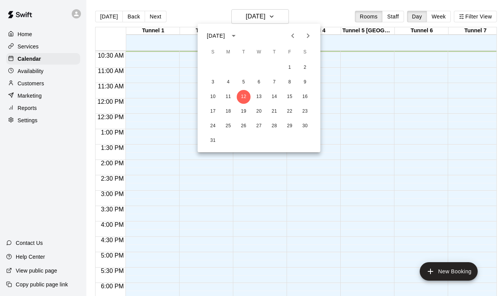 The image size is (498, 296). Describe the element at coordinates (290, 97) in the screenshot. I see `button: 15` at that location.